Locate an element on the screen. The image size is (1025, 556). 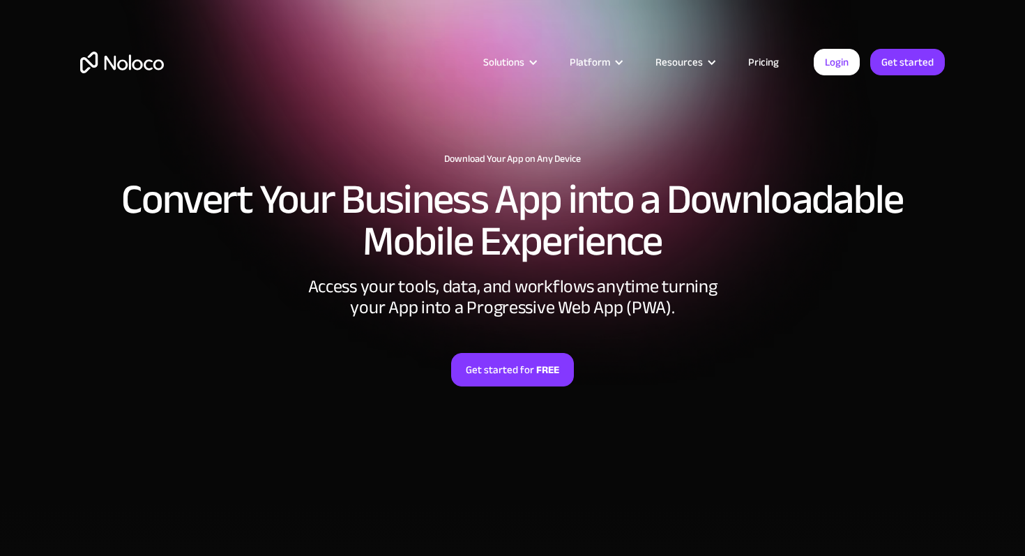
h1: Download Your App on Any Device is located at coordinates (513, 159).